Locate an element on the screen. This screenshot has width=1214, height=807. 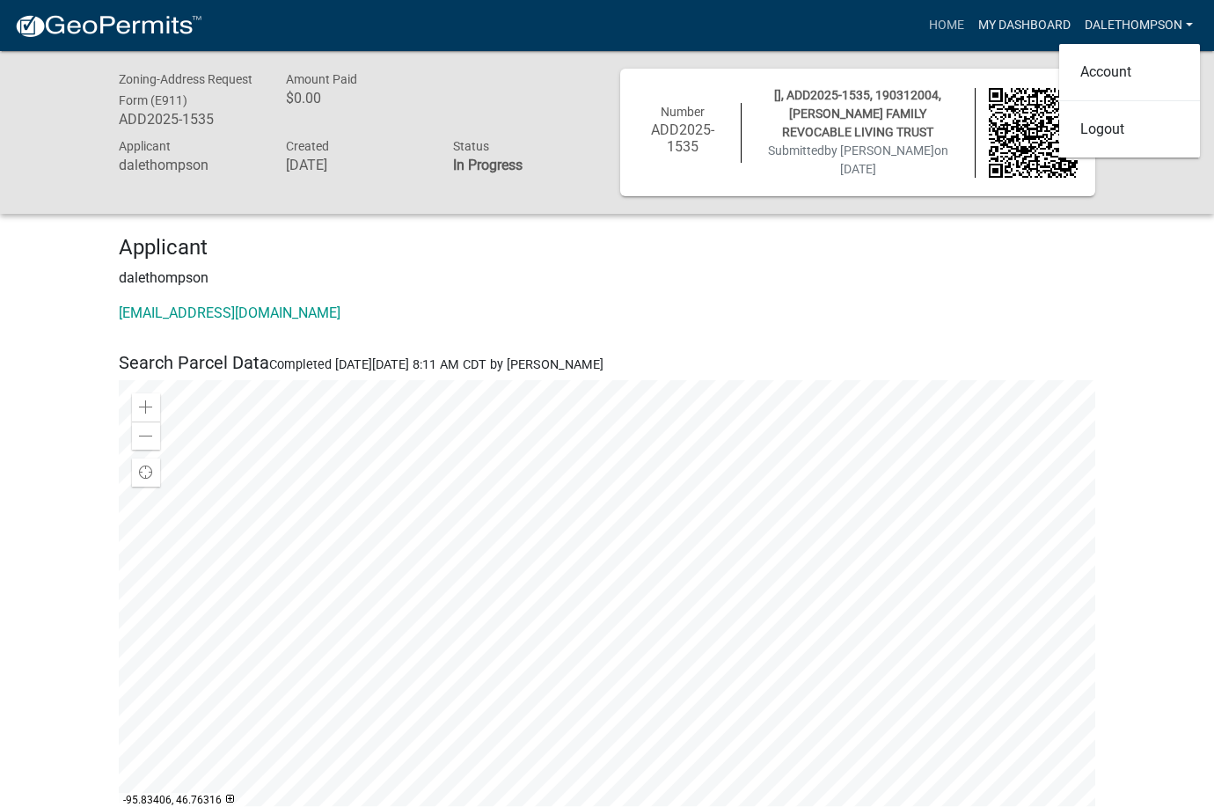
span: Number is located at coordinates (683, 112).